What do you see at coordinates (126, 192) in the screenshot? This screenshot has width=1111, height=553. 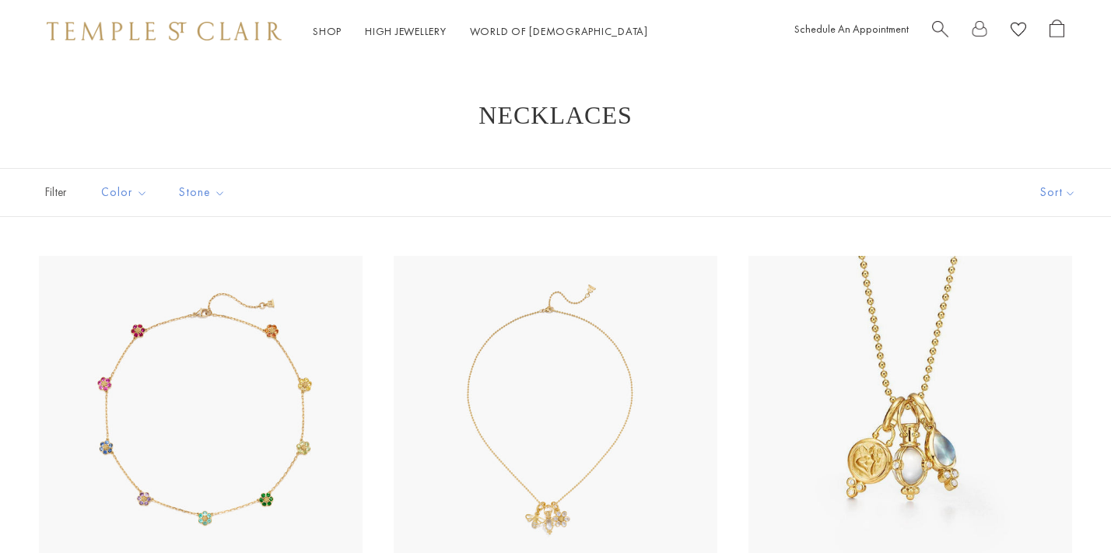 I see `span: Color` at bounding box center [126, 192].